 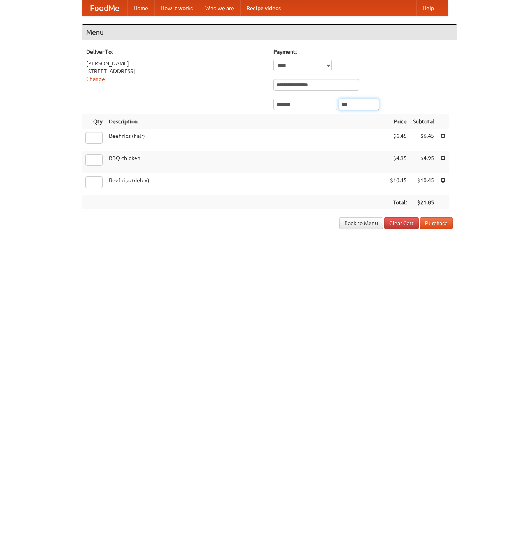 What do you see at coordinates (423, 203) in the screenshot?
I see `th: $21.85` at bounding box center [423, 203].